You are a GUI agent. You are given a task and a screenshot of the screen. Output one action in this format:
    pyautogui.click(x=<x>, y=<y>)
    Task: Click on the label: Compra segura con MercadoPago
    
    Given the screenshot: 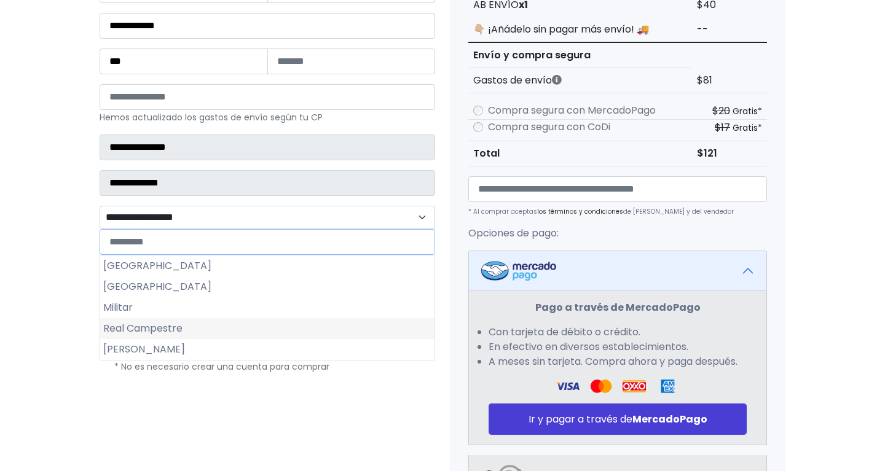 What is the action you would take?
    pyautogui.click(x=571, y=111)
    